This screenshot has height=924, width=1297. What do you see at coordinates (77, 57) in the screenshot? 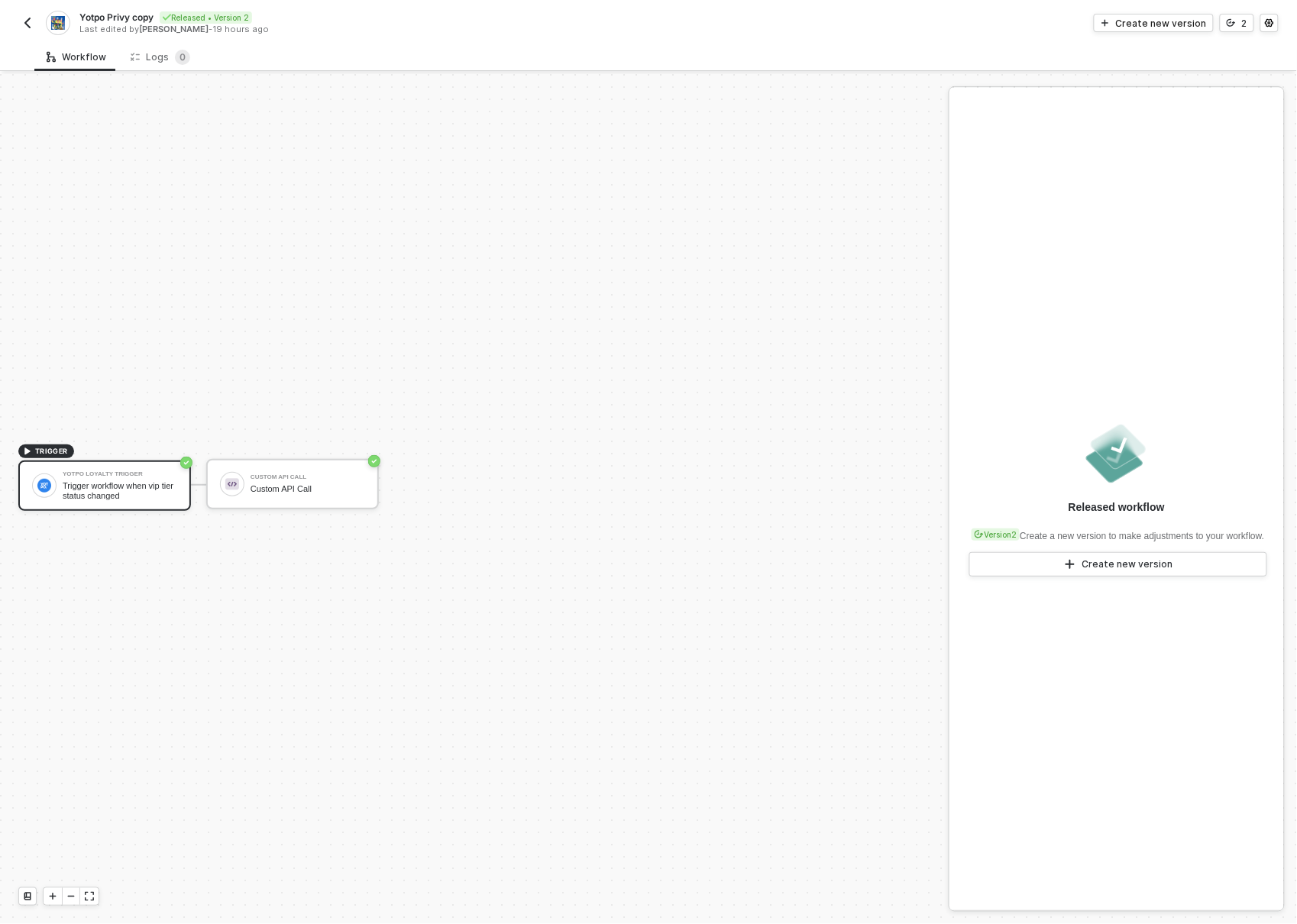
I see `div: Workflow` at bounding box center [77, 57].